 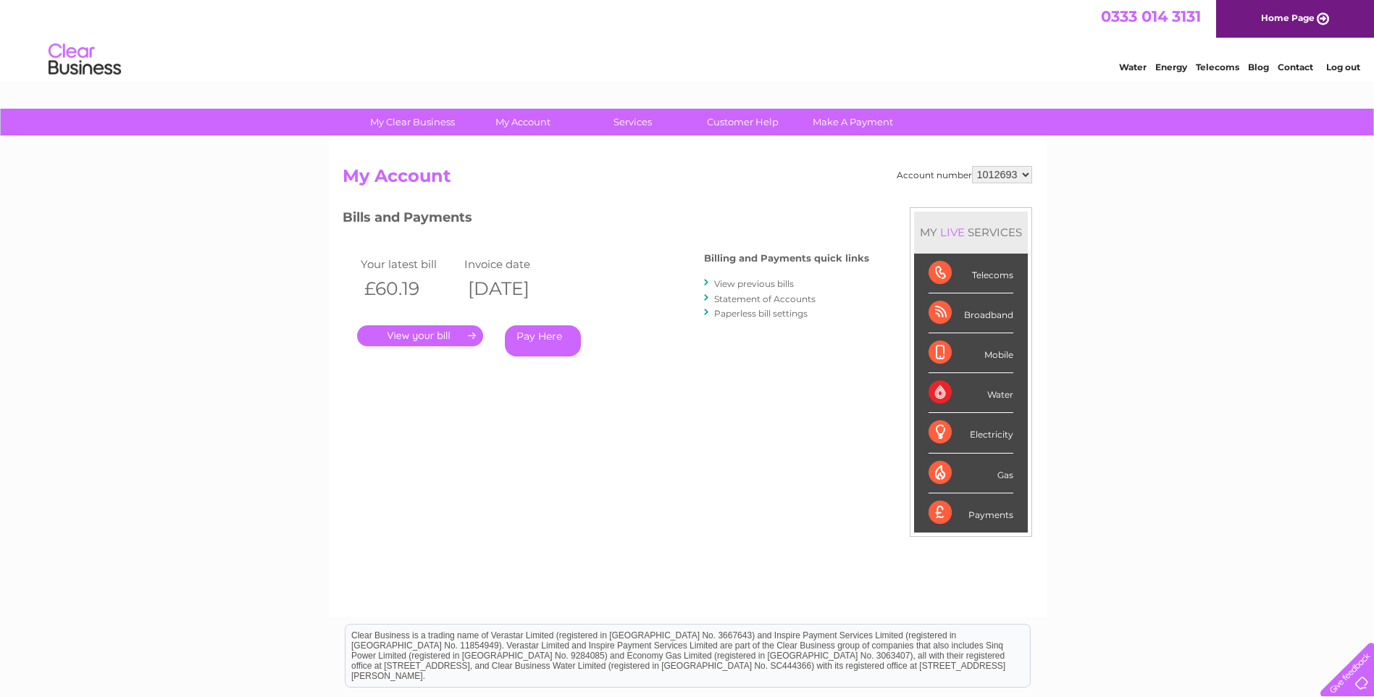 What do you see at coordinates (1151, 16) in the screenshot?
I see `span: 0333 014 3131` at bounding box center [1151, 16].